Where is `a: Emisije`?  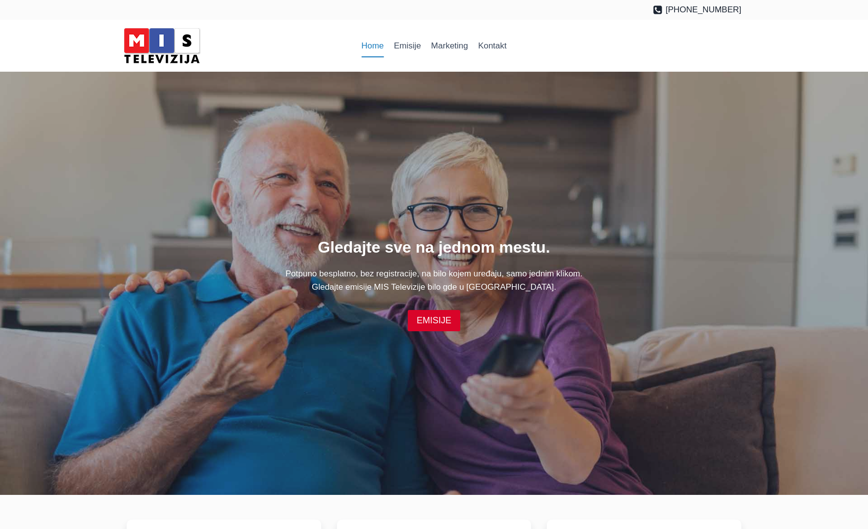
a: Emisije is located at coordinates (407, 46).